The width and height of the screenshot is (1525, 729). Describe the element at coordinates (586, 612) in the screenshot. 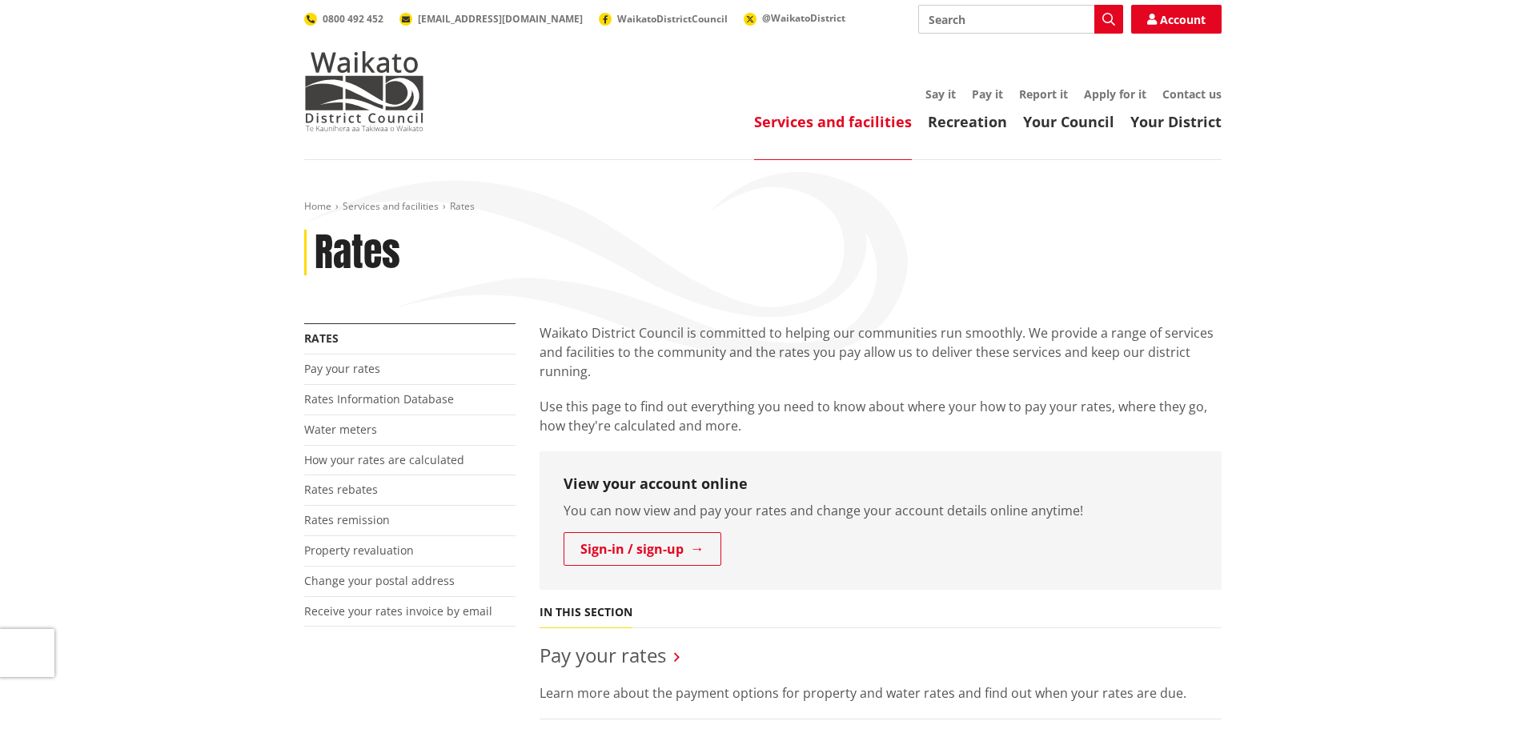

I see `h5: In this section` at that location.